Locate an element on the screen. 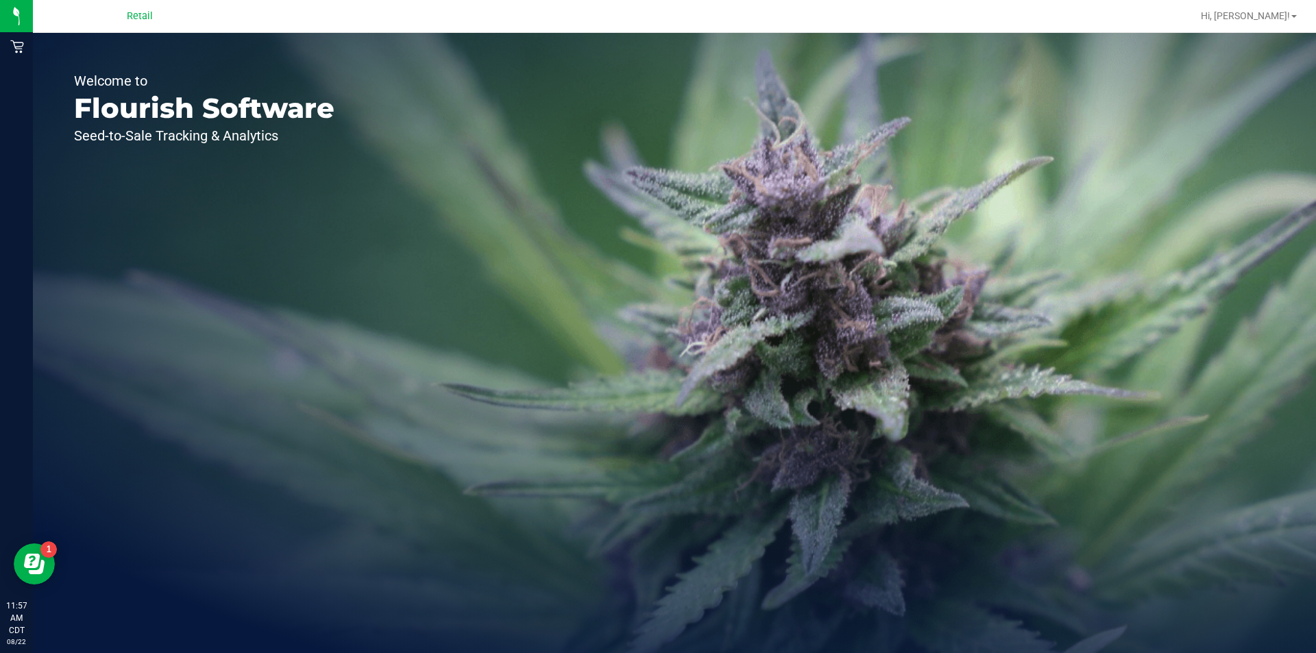 The width and height of the screenshot is (1316, 653). p: 08/22 is located at coordinates (16, 641).